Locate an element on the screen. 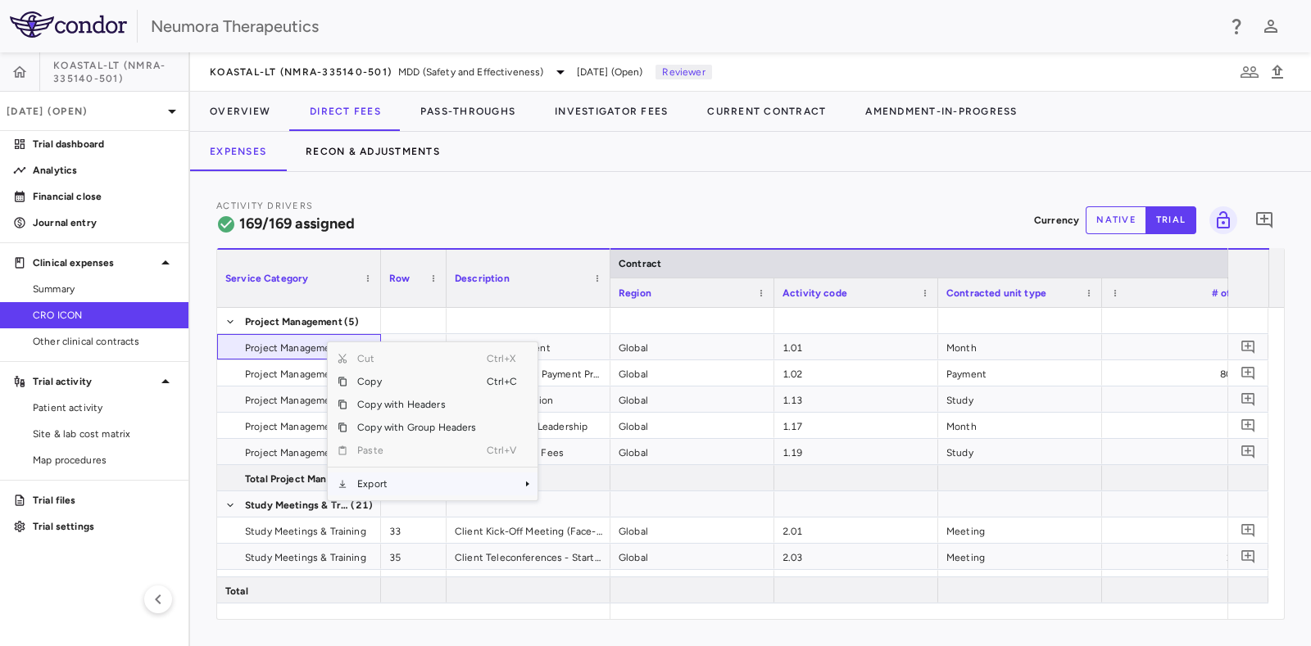  span: Total is located at coordinates (237, 592).